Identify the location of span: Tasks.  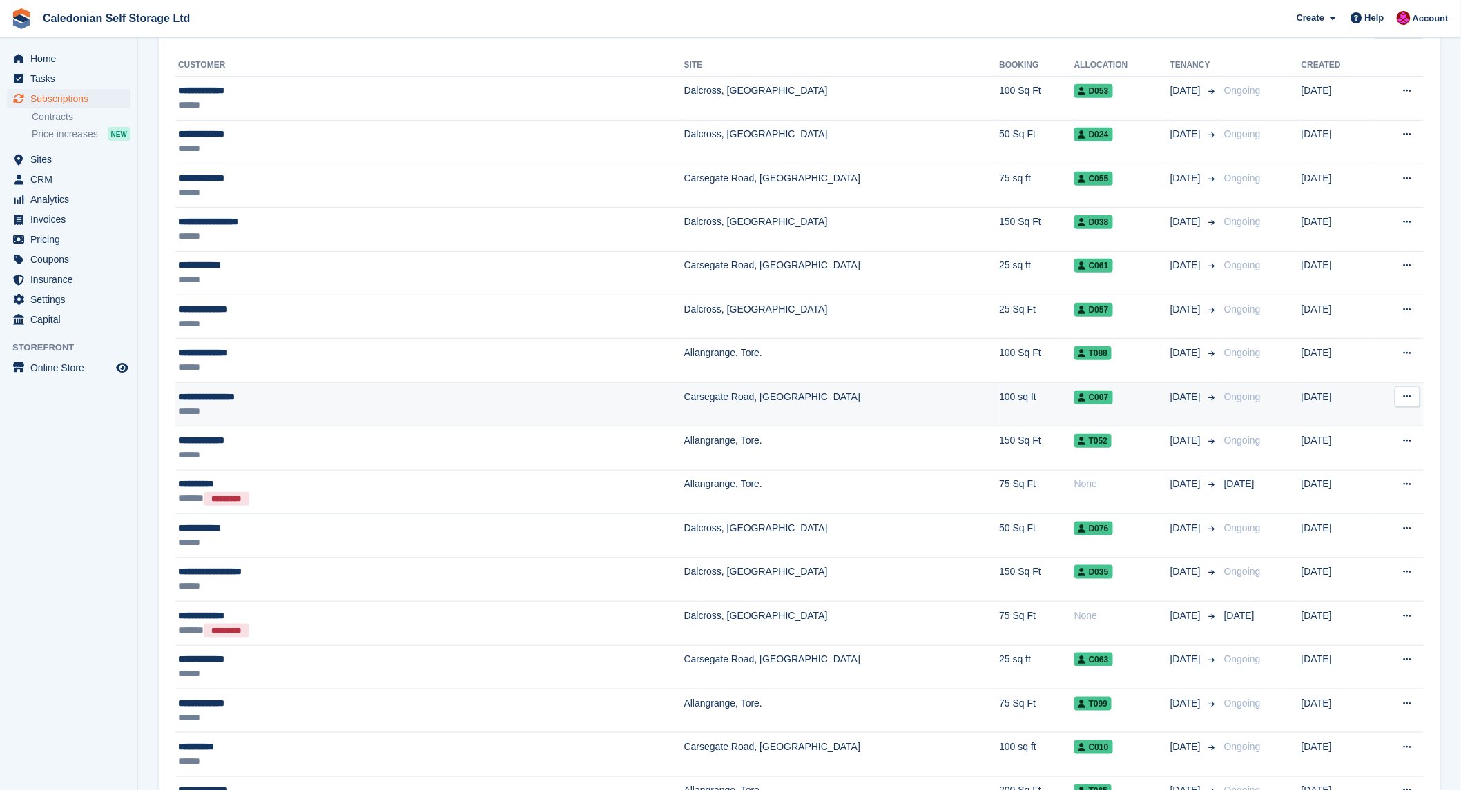
(72, 79).